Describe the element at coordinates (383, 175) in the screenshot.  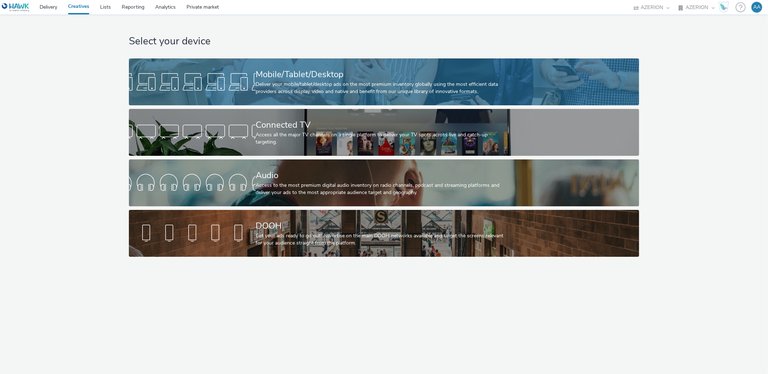
I see `div: Audio` at that location.